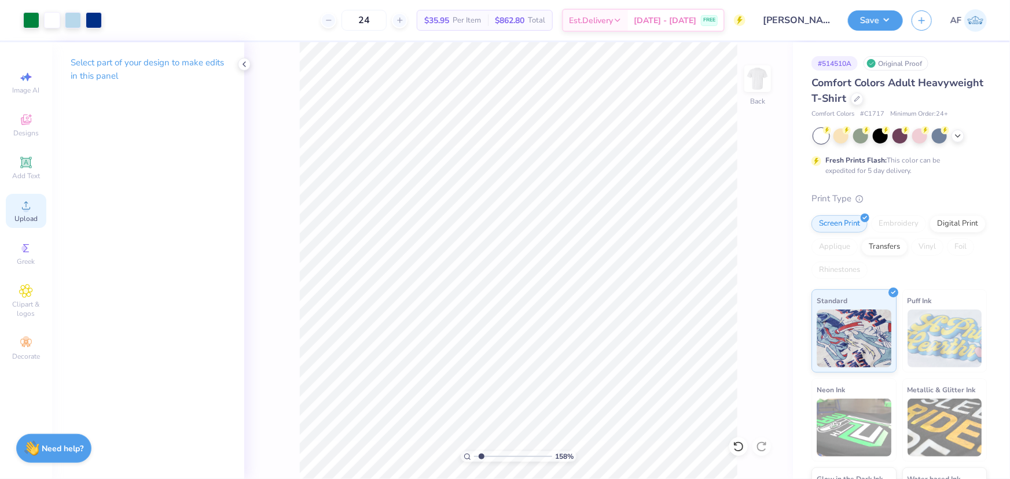  I want to click on span: # C1717, so click(872, 114).